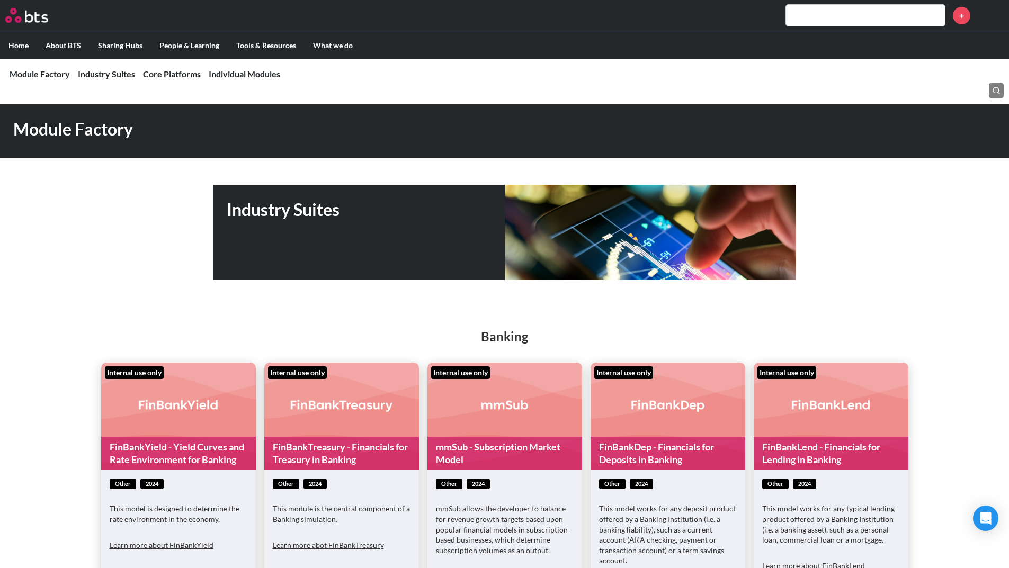 The height and width of the screenshot is (568, 1009). What do you see at coordinates (342, 453) in the screenshot?
I see `a: FinBankTreasury - Financials for Treasury in Banking` at bounding box center [342, 453].